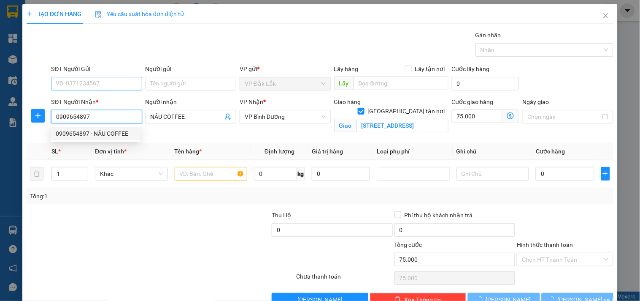  Describe the element at coordinates (488, 35) in the screenshot. I see `label: Gán nhãn` at that location.